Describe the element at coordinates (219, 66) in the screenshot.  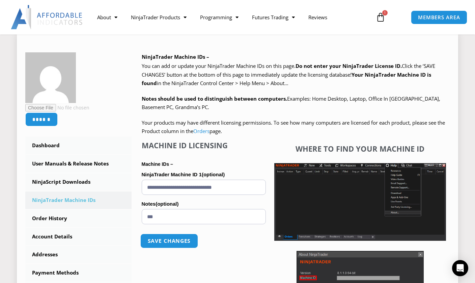
I see `span: You can add or update your NinjaTrader Machine IDs on this page.` at that location.